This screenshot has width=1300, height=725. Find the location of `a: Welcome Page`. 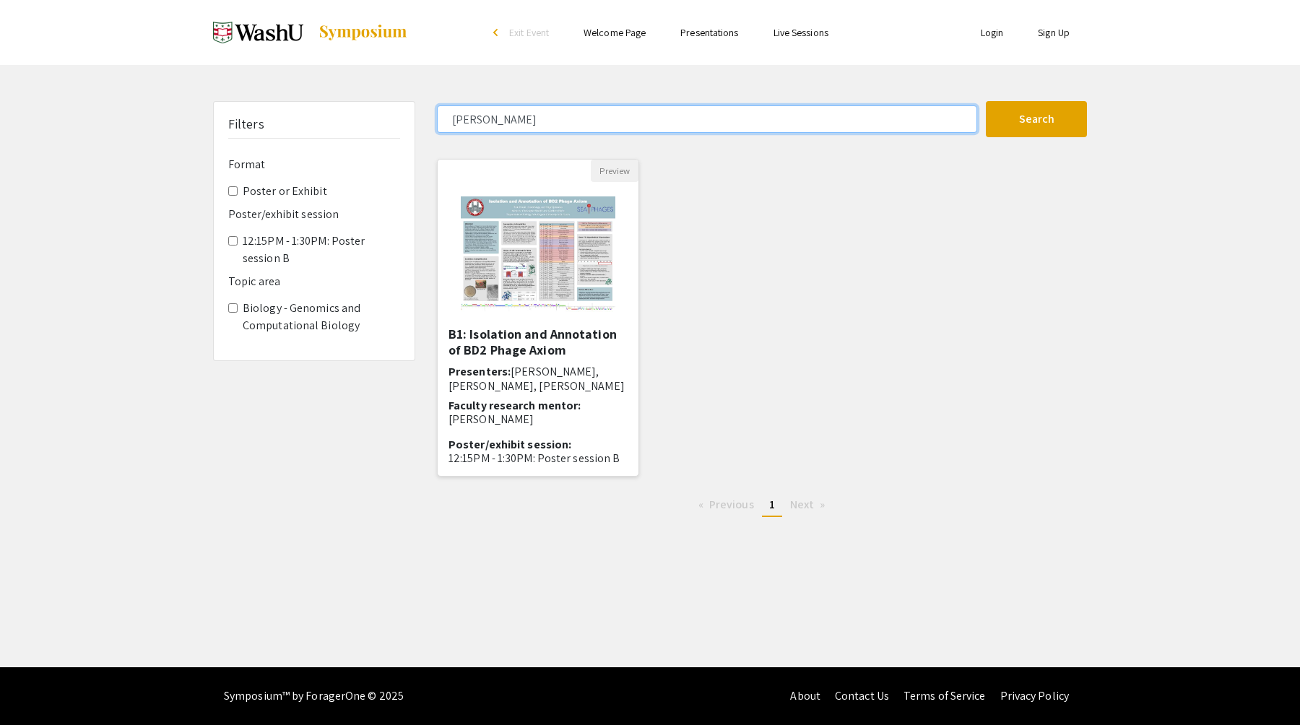

a: Welcome Page is located at coordinates (615, 33).